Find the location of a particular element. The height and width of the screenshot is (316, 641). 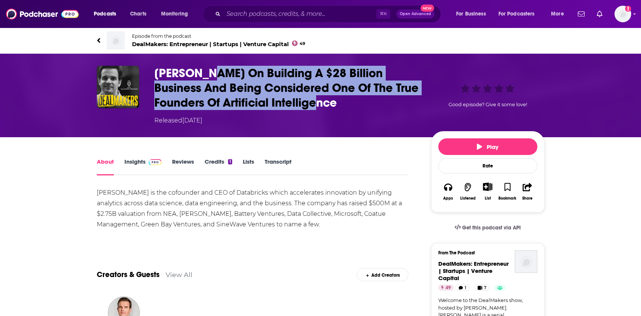

button: Show profile menu is located at coordinates (623, 14).